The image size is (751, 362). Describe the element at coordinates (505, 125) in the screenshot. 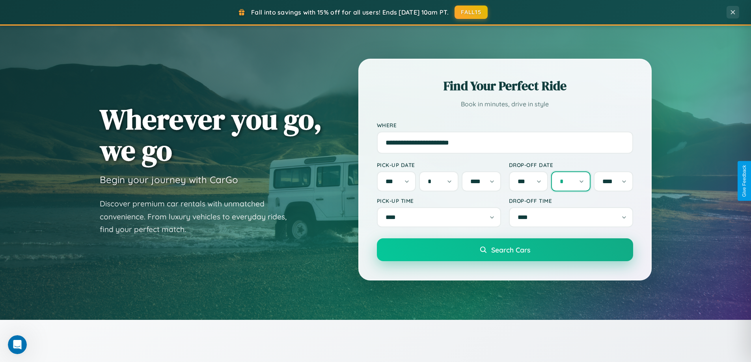

I see `label: Where` at that location.